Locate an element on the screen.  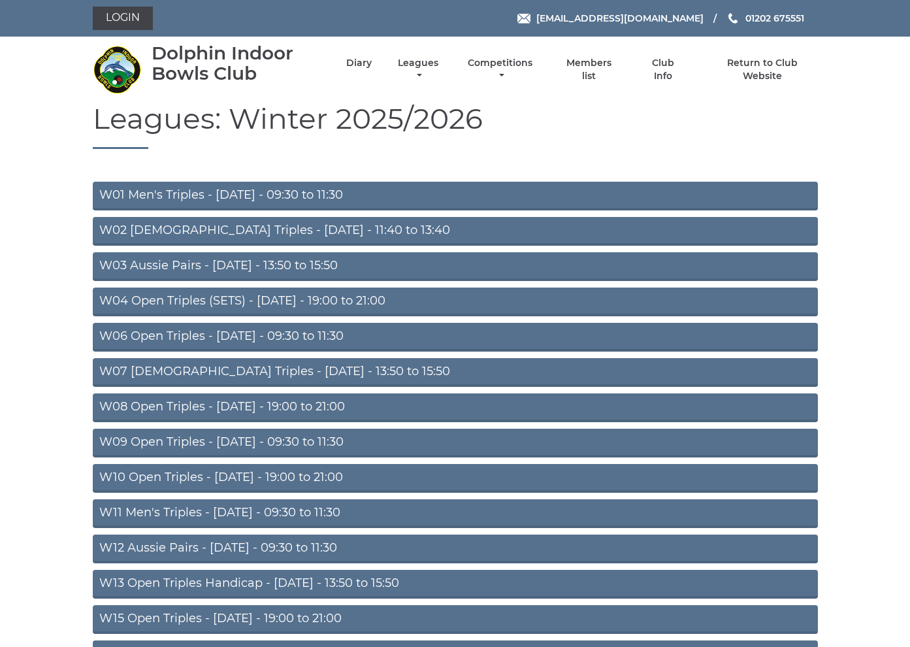
a: Login is located at coordinates (123, 18).